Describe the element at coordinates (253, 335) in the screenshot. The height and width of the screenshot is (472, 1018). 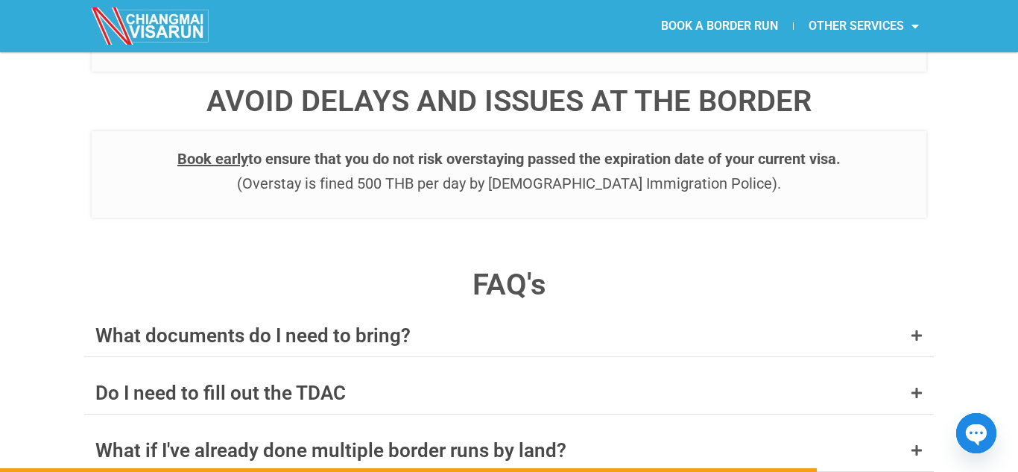
I see `div: What documents do I need to bring?` at that location.